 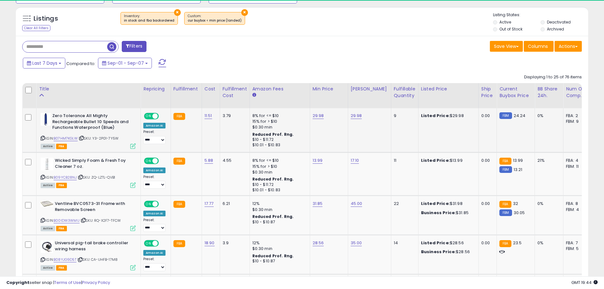 What do you see at coordinates (81, 63) in the screenshot?
I see `span: Compared to:` at bounding box center [81, 63].